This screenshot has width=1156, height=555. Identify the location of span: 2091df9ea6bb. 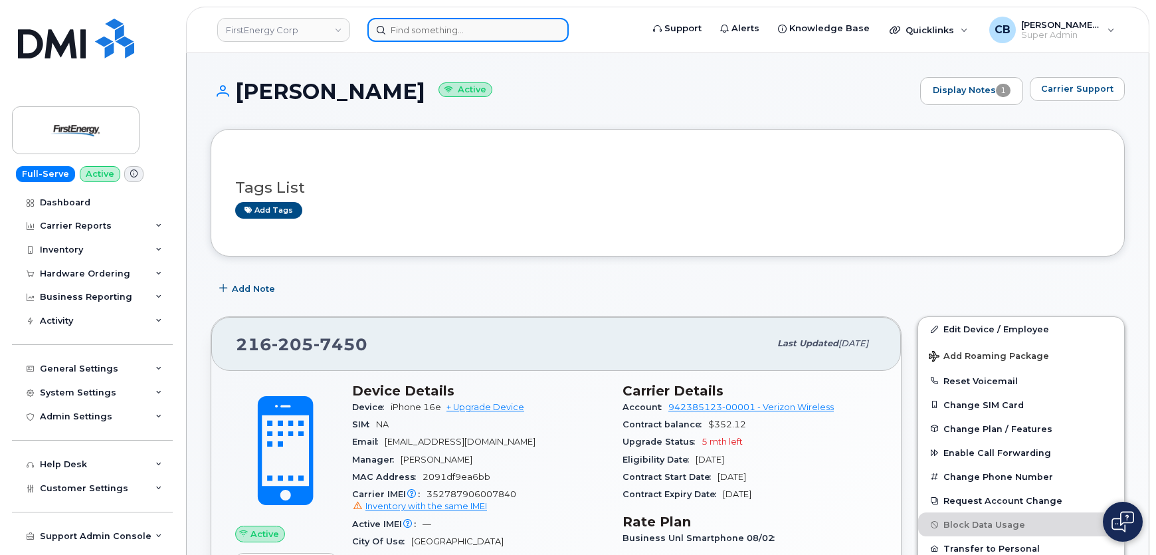
(457, 477).